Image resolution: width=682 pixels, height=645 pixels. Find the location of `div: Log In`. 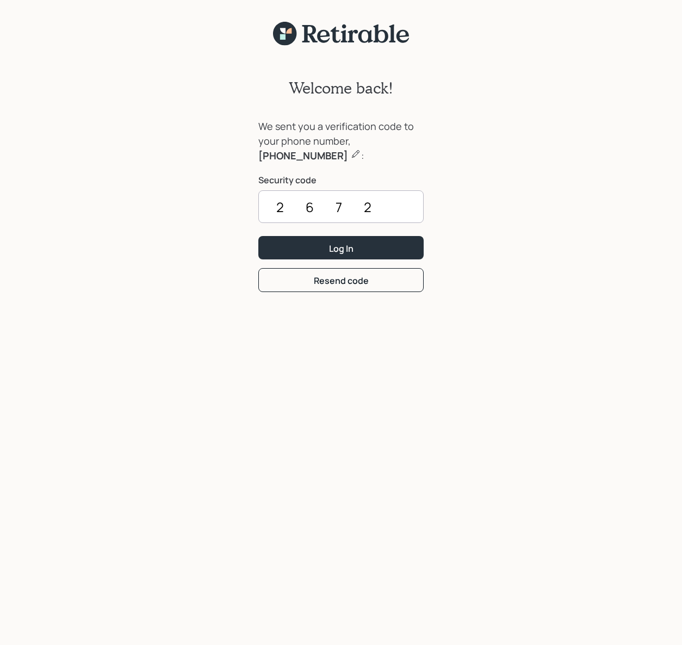

div: Log In is located at coordinates (341, 249).